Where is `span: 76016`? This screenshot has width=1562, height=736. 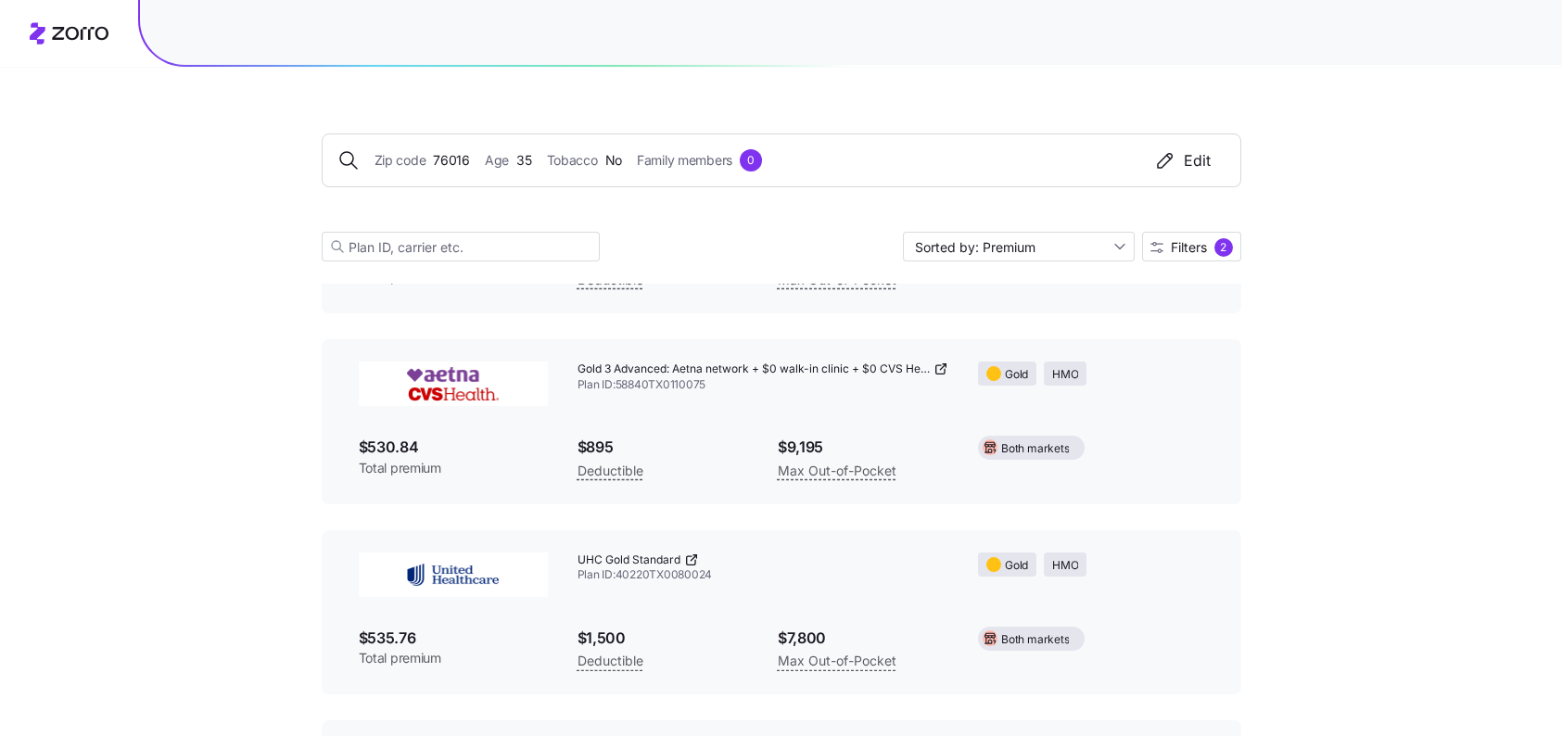
span: 76016 is located at coordinates (451, 160).